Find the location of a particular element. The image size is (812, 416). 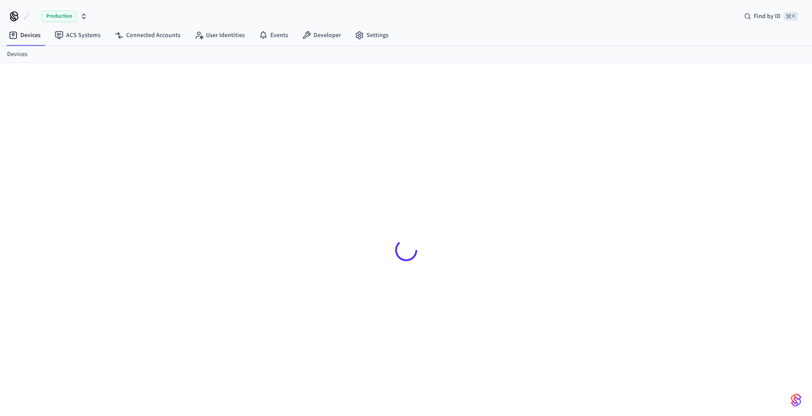

a: Connected Accounts is located at coordinates (147, 35).